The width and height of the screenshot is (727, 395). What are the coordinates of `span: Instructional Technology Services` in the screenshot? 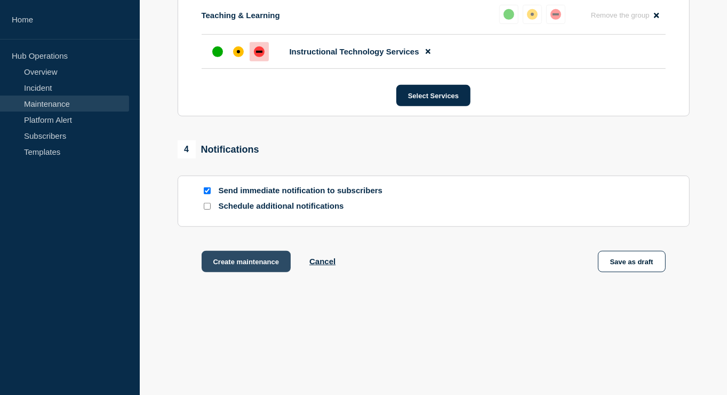 It's located at (354, 51).